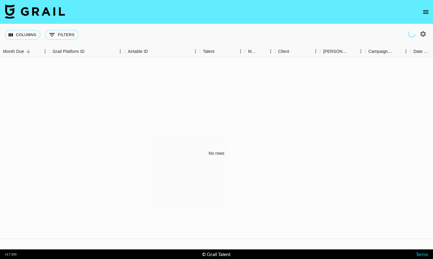 The image size is (433, 259). Describe the element at coordinates (422, 254) in the screenshot. I see `a: Terms` at that location.